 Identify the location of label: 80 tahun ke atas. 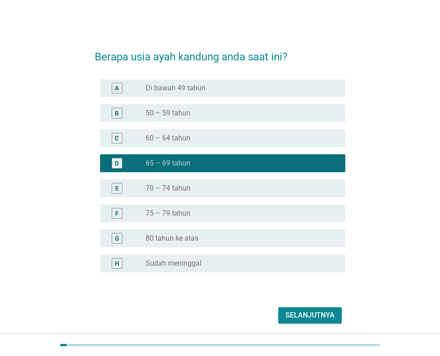
(172, 238).